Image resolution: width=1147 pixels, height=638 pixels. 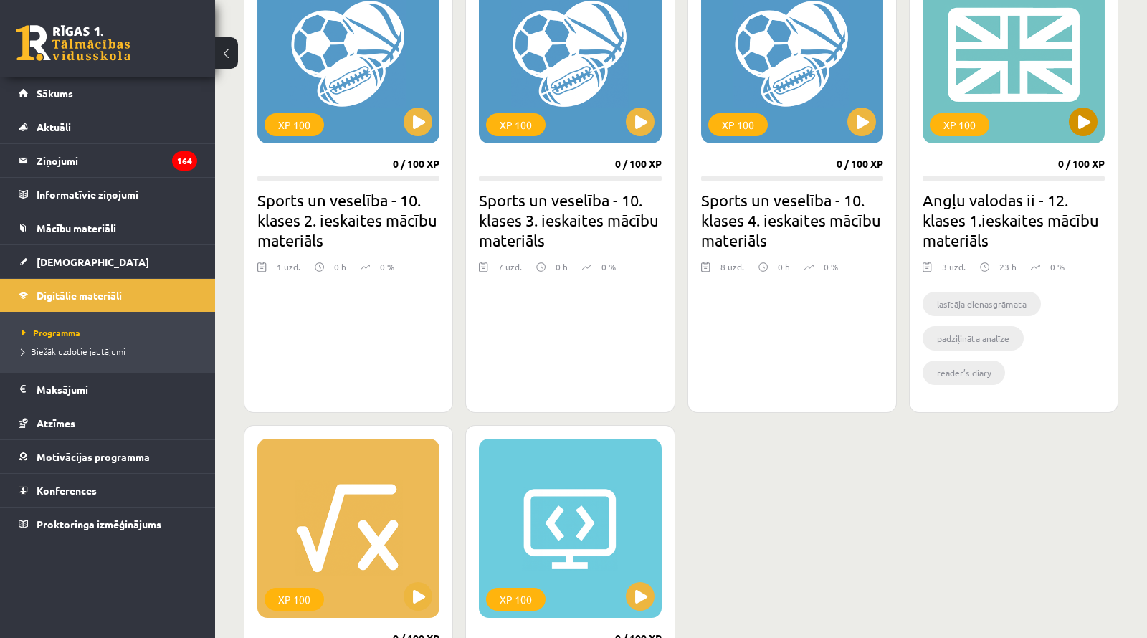 What do you see at coordinates (117, 389) in the screenshot?
I see `legend: Maksājumi` at bounding box center [117, 389].